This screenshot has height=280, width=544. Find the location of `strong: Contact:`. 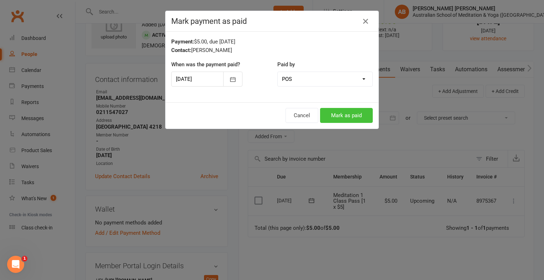

strong: Contact: is located at coordinates (181, 50).